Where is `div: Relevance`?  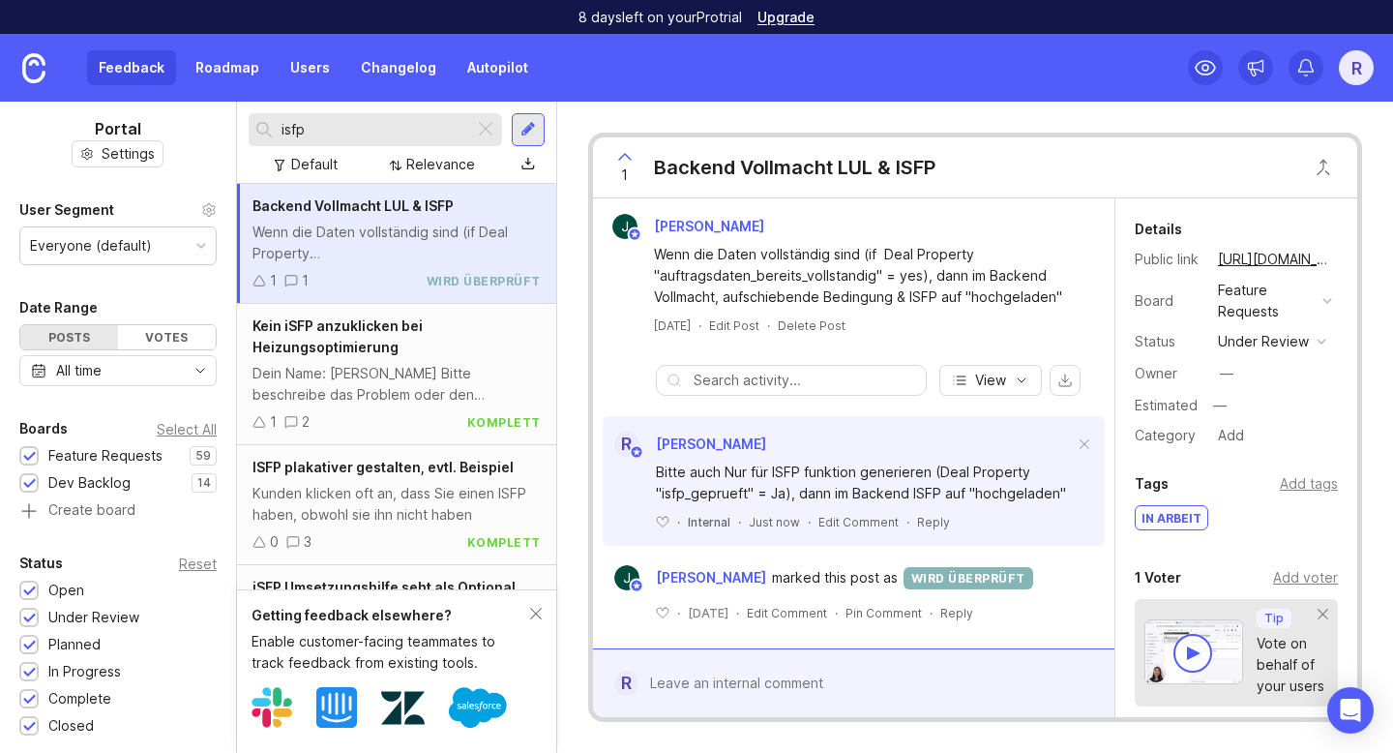 div: Relevance is located at coordinates (440, 165).